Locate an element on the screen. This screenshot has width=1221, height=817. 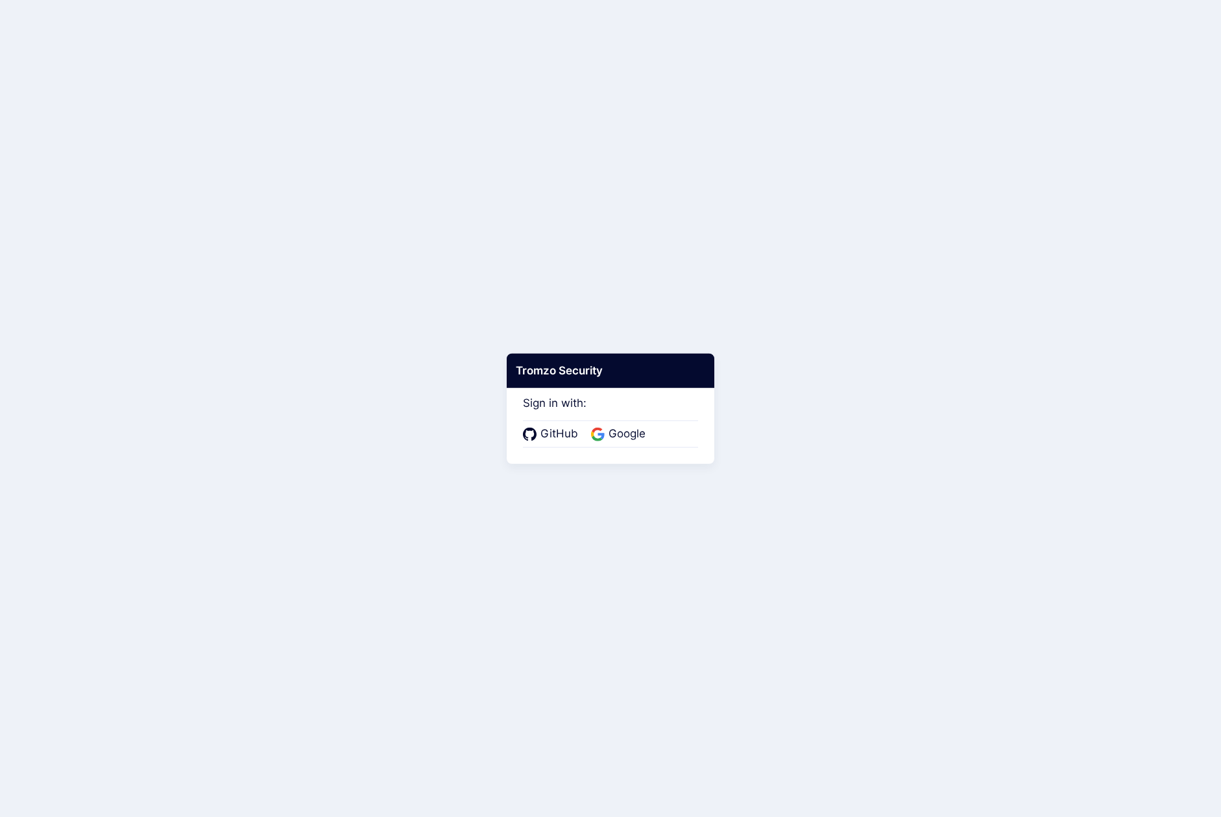
div: Sign in with: is located at coordinates (611, 413).